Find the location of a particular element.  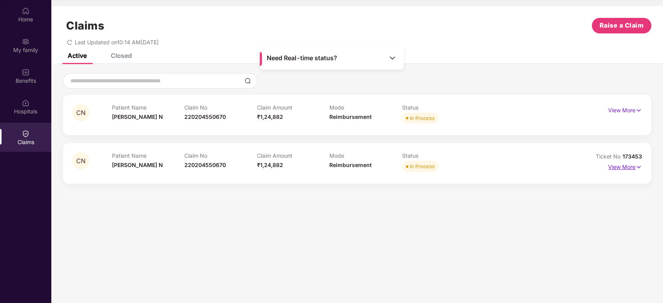

img: Toggle Icon is located at coordinates (393, 58).